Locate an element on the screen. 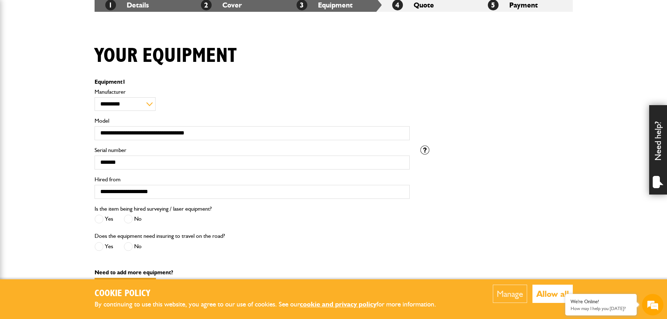  a: 2Cover is located at coordinates (221, 5).